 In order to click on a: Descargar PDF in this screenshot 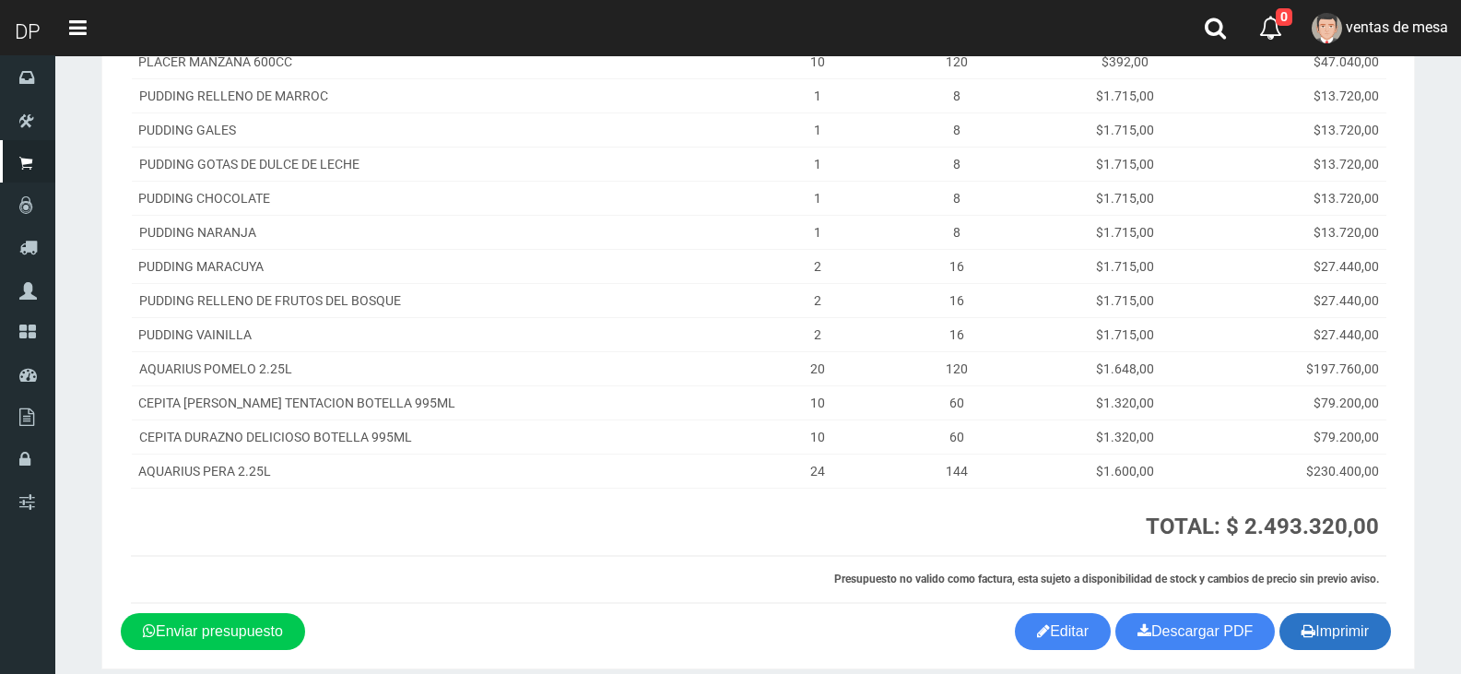, I will do `click(1195, 631)`.